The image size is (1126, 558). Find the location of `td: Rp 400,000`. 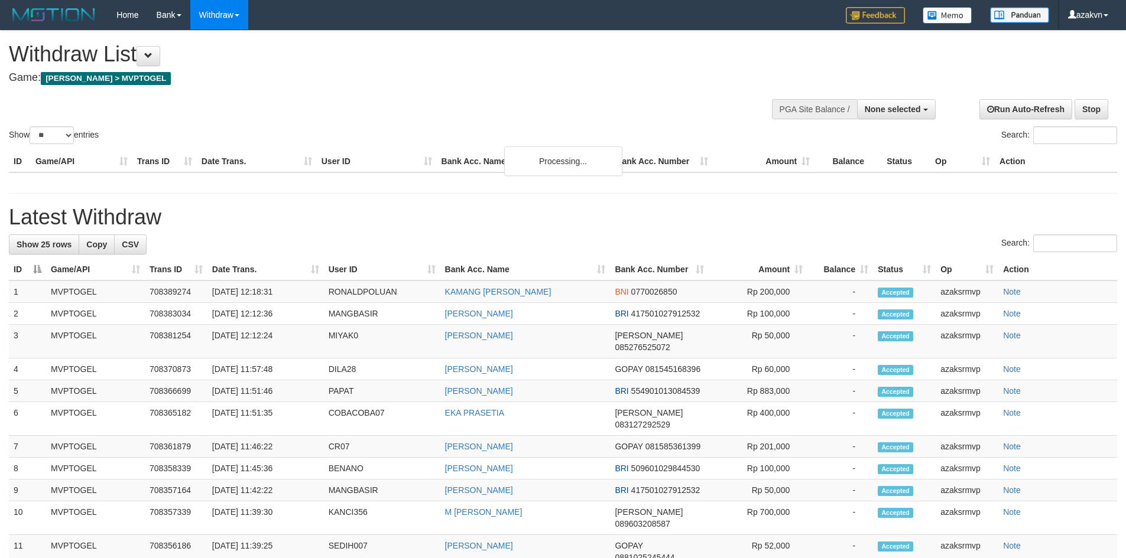

td: Rp 400,000 is located at coordinates (758, 419).